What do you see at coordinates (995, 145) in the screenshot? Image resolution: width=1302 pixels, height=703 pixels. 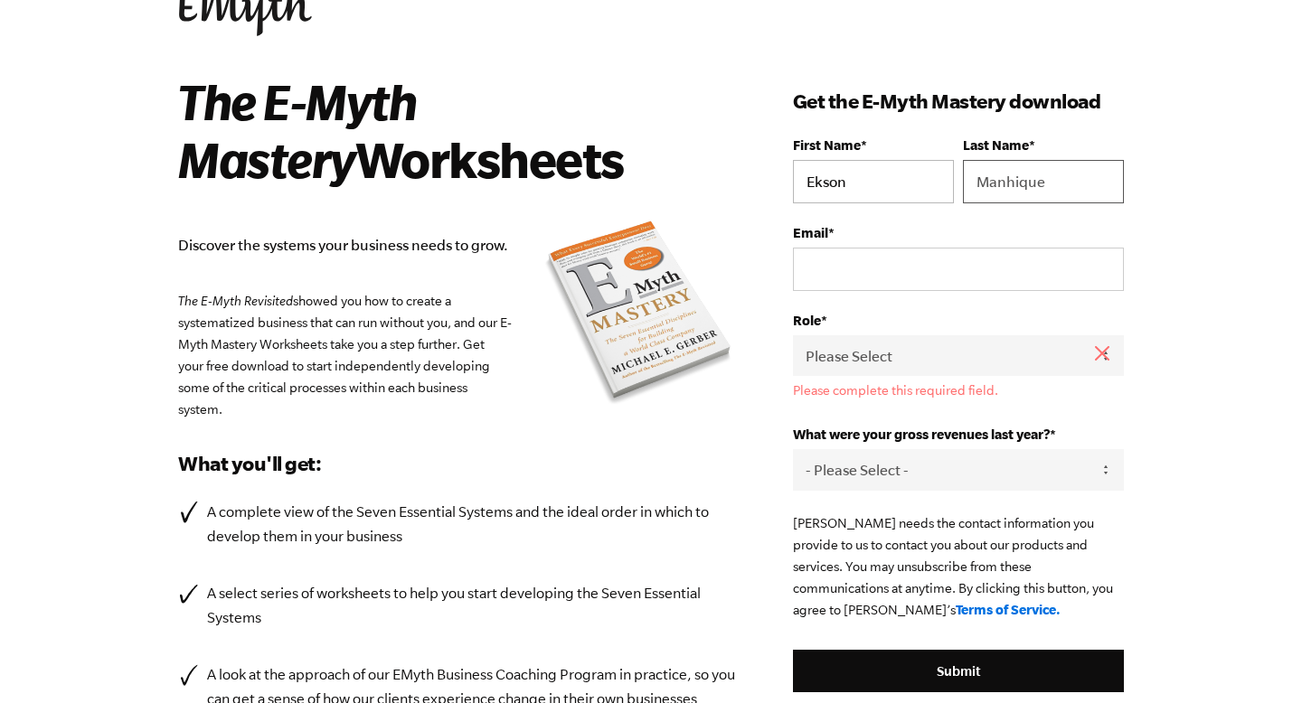 I see `span: Last Name` at bounding box center [995, 145].